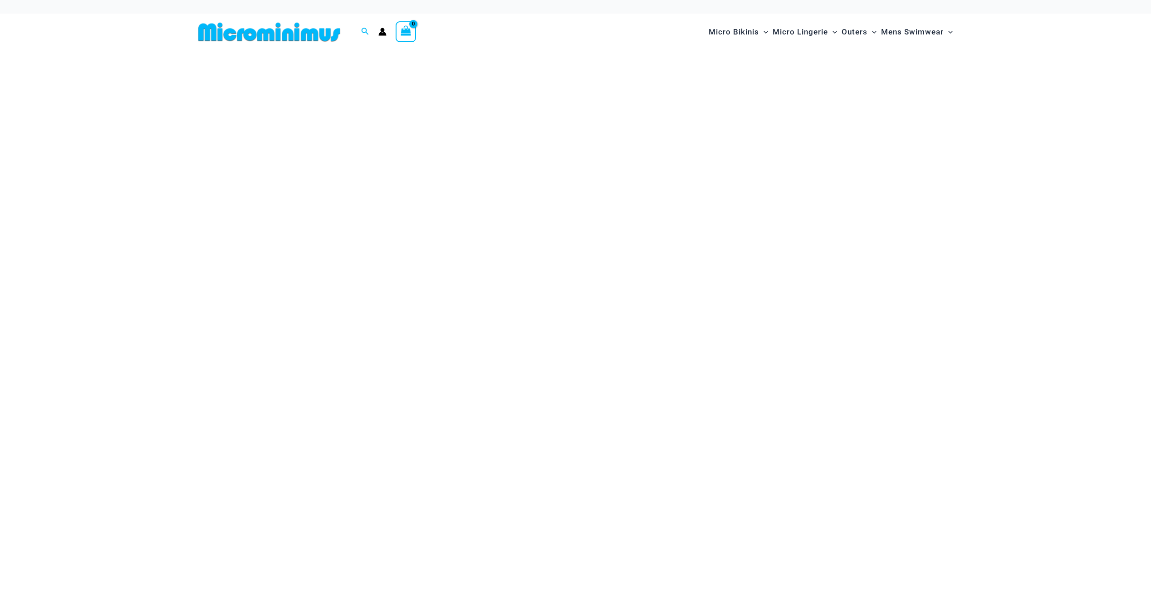  What do you see at coordinates (738, 32) in the screenshot?
I see `a: Micro BikinisMenu ToggleMenu Toggle` at bounding box center [738, 32].